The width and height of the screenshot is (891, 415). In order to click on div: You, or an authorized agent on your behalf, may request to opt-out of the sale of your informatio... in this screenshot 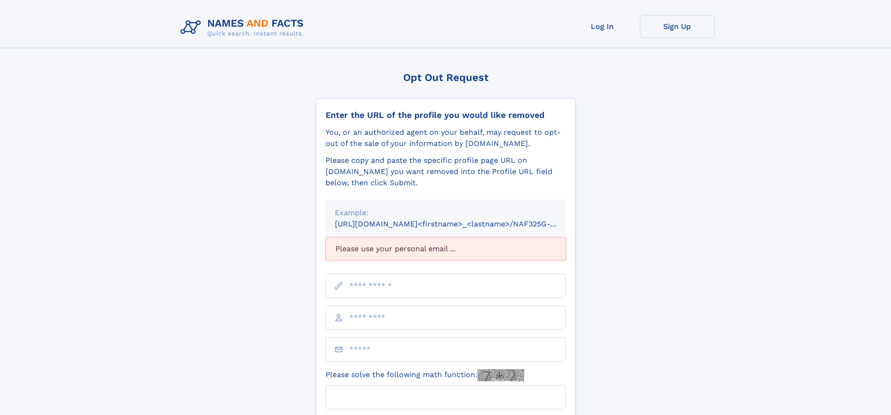, I will do `click(446, 138)`.